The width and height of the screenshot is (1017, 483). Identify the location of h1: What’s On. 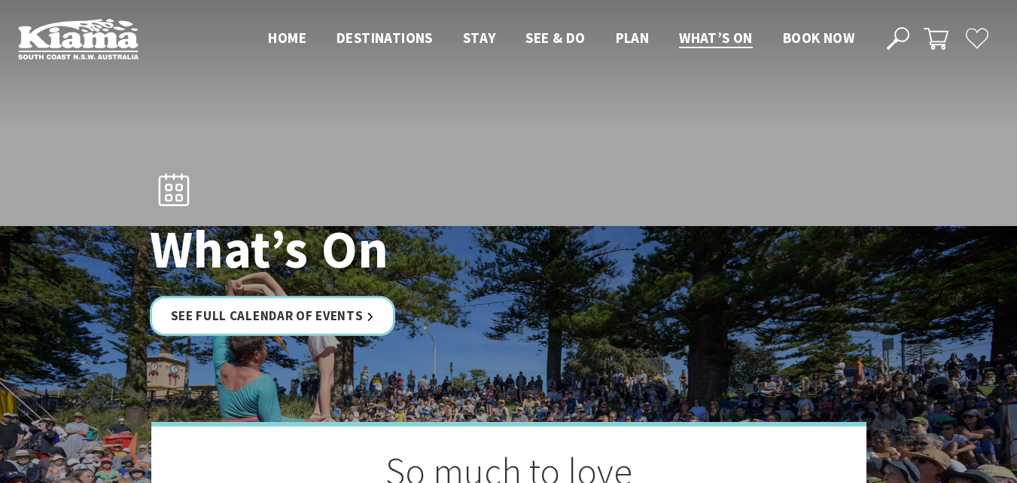
(362, 248).